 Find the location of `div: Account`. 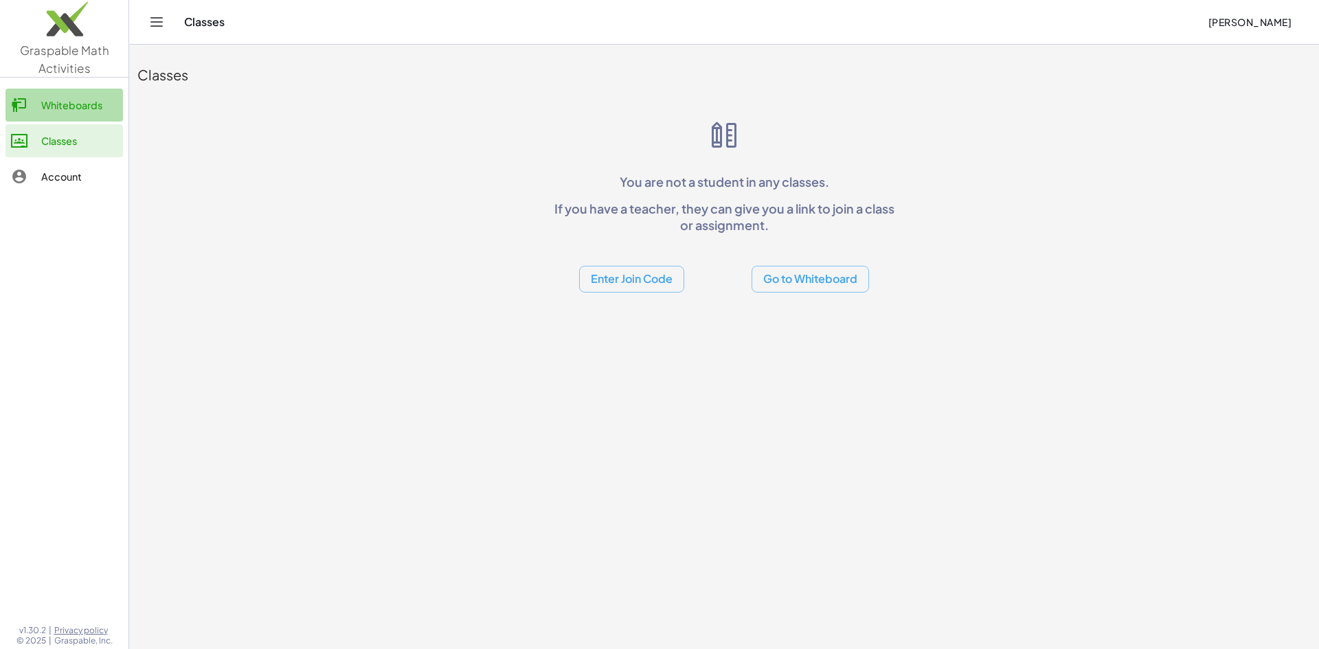

div: Account is located at coordinates (79, 177).